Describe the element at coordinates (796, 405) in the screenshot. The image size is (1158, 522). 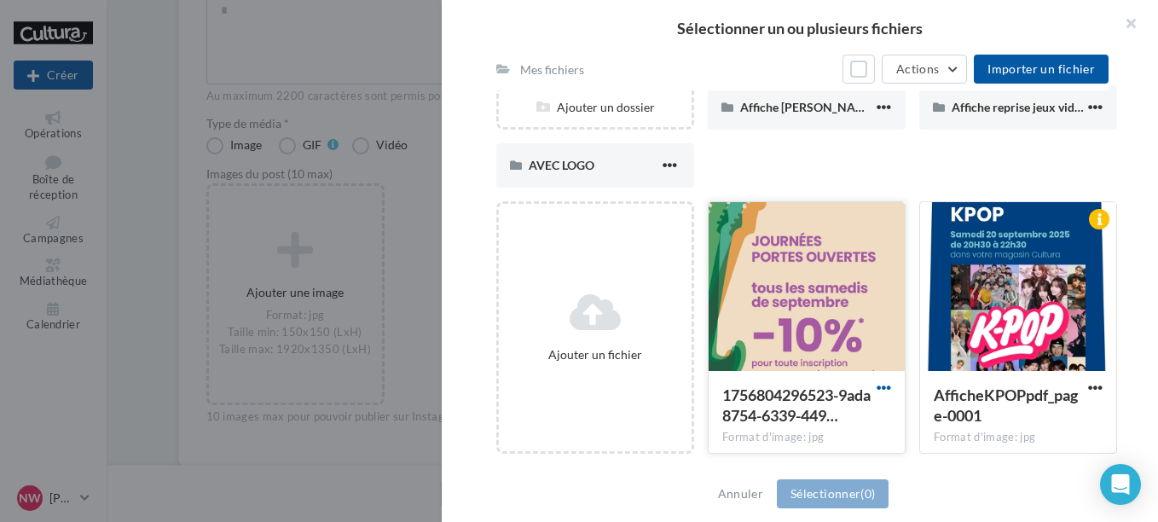
I see `span: 1756804296523-9ada8754-6339-4497-bf8c-b4b488e43642_1` at that location.